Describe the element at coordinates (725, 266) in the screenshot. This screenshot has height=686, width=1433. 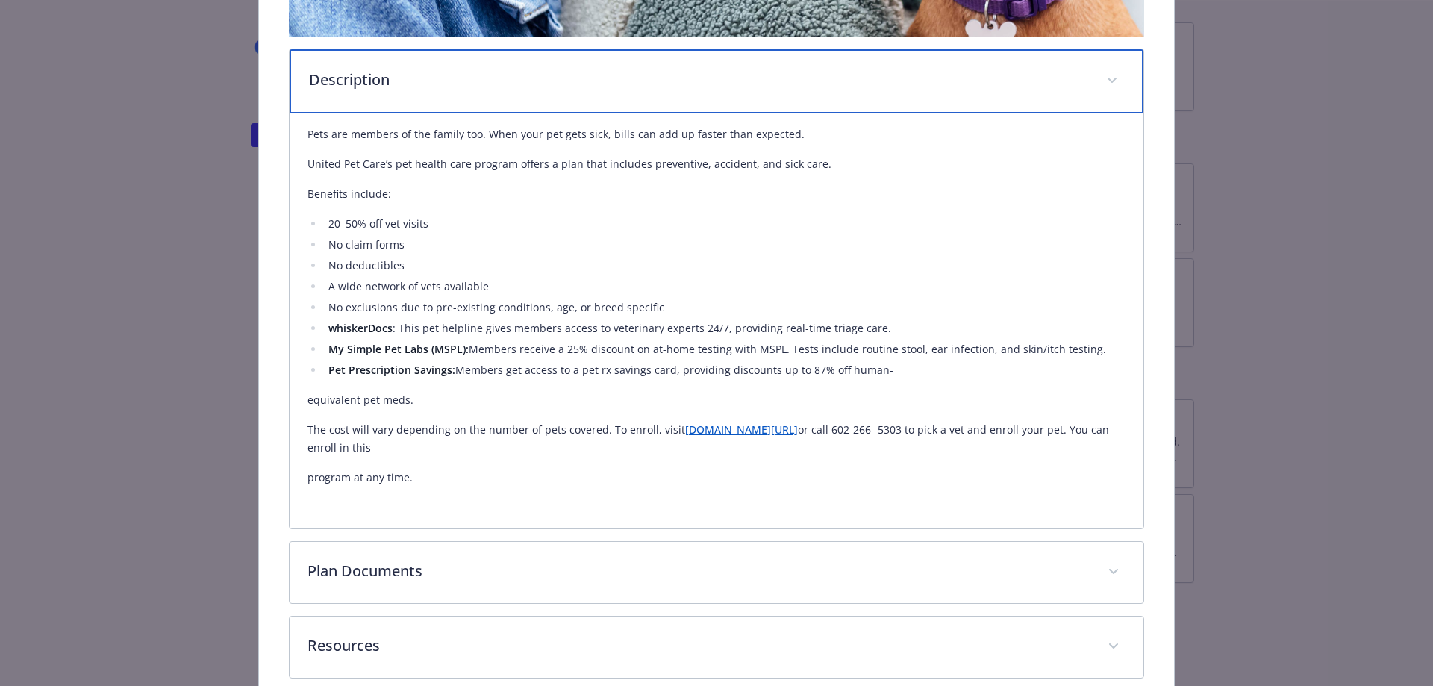
I see `li: No deductibles` at that location.